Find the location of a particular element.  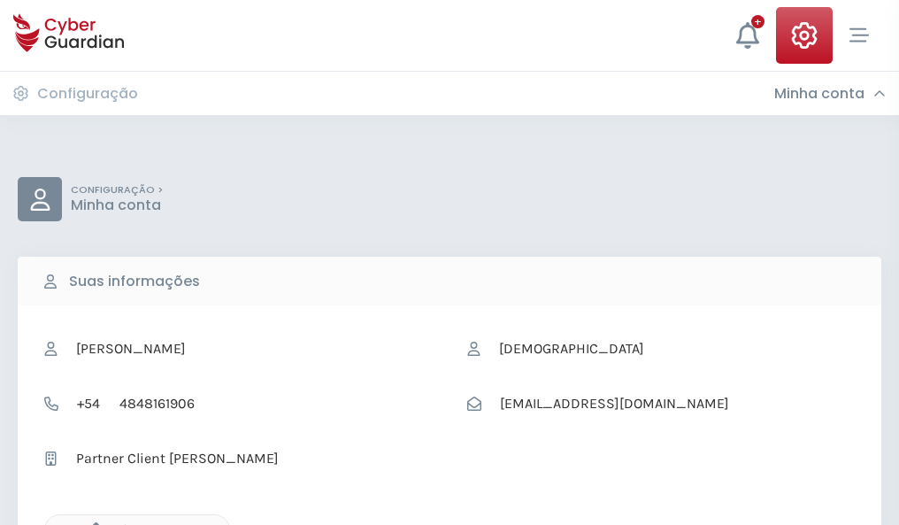

span: +54 is located at coordinates (88, 404).